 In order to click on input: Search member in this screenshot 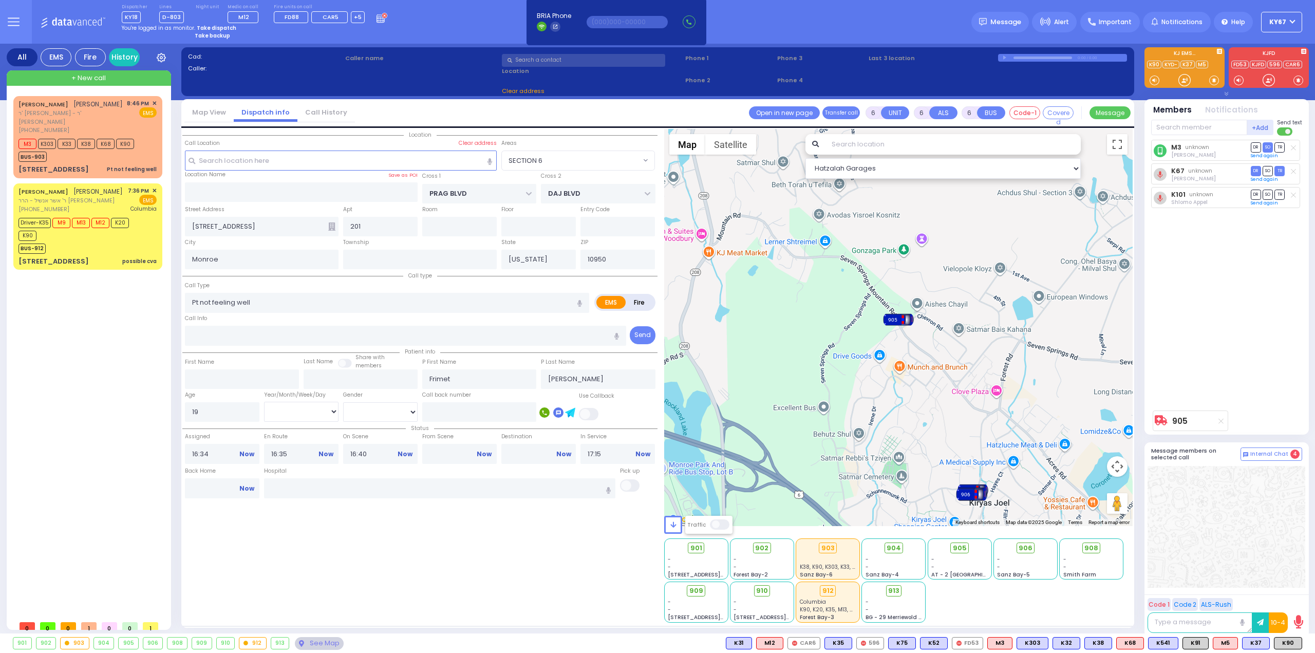, I will do `click(1199, 127)`.